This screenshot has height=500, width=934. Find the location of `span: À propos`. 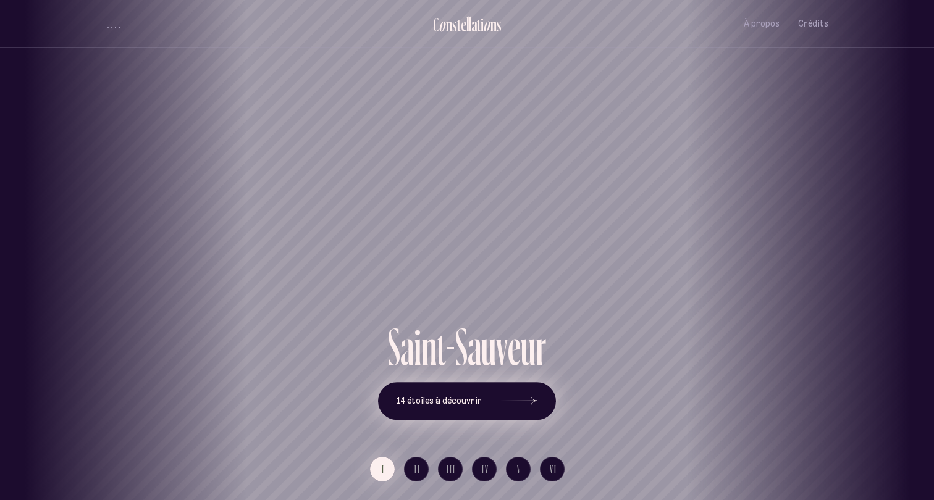

span: À propos is located at coordinates (761, 23).